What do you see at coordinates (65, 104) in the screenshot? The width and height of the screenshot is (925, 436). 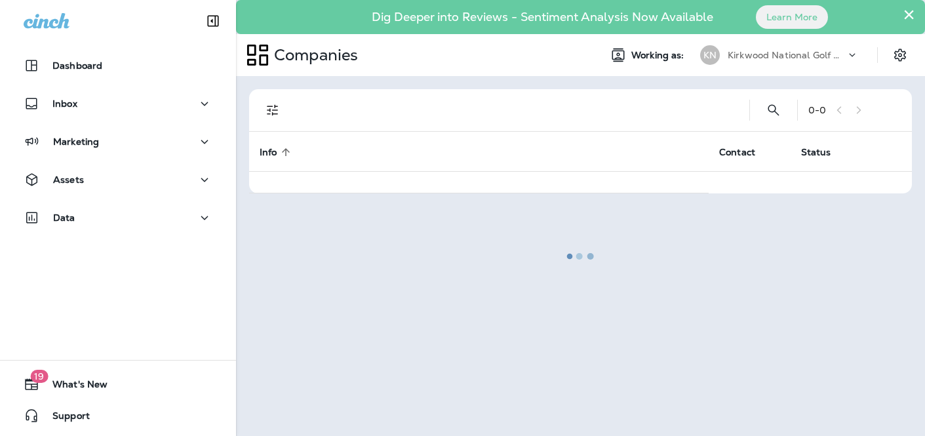 I see `p: Inbox` at bounding box center [65, 104].